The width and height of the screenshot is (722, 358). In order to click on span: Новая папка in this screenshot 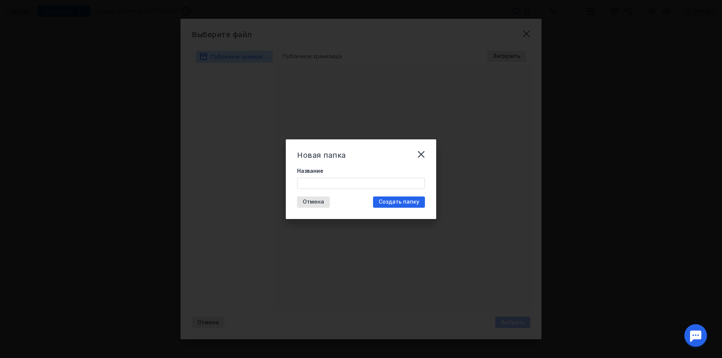, I will do `click(321, 155)`.